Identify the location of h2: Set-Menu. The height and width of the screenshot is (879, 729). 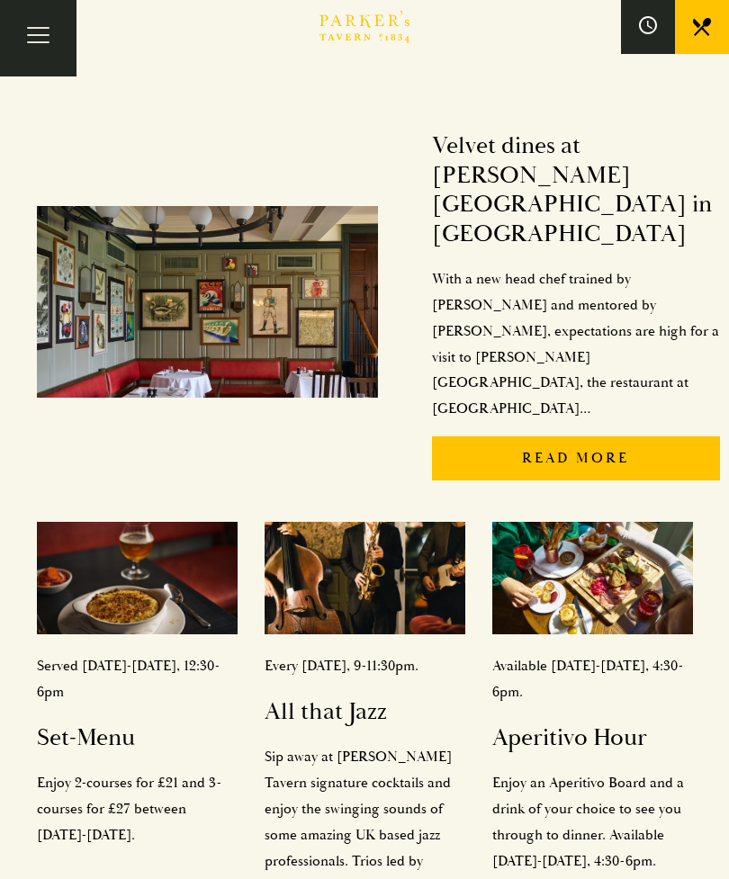
(137, 738).